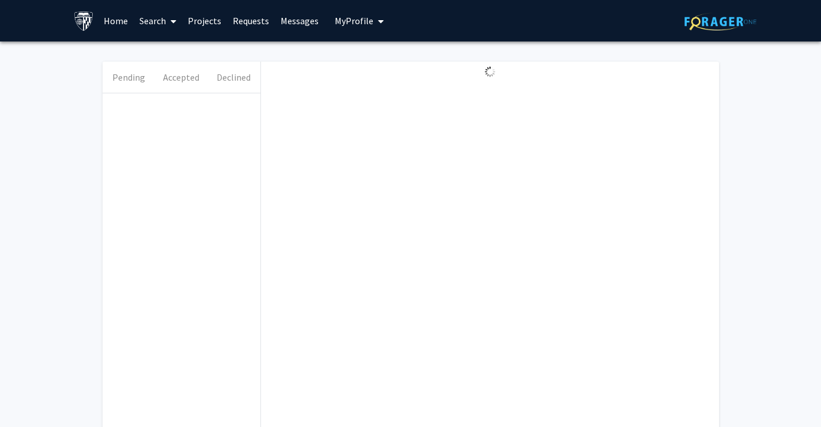  Describe the element at coordinates (300, 21) in the screenshot. I see `a: Messages` at that location.